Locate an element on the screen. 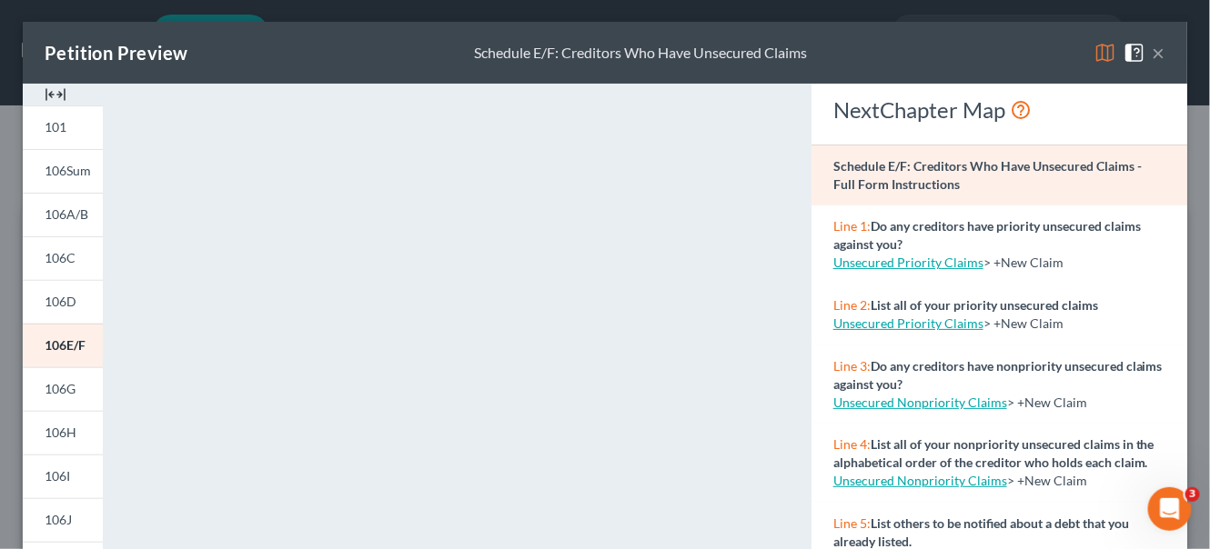  div: Petition Preview is located at coordinates (116, 53).